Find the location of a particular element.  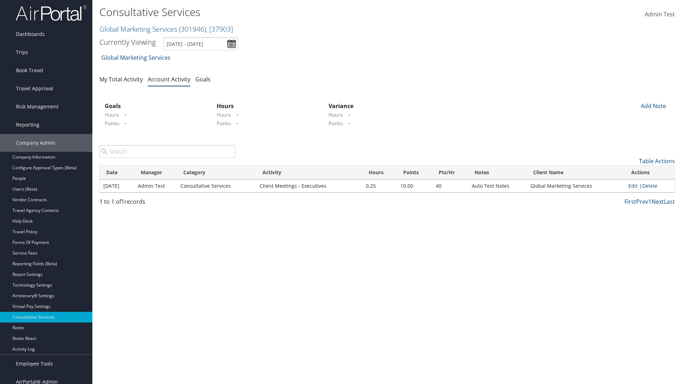

span: Dashboards is located at coordinates (30, 34).